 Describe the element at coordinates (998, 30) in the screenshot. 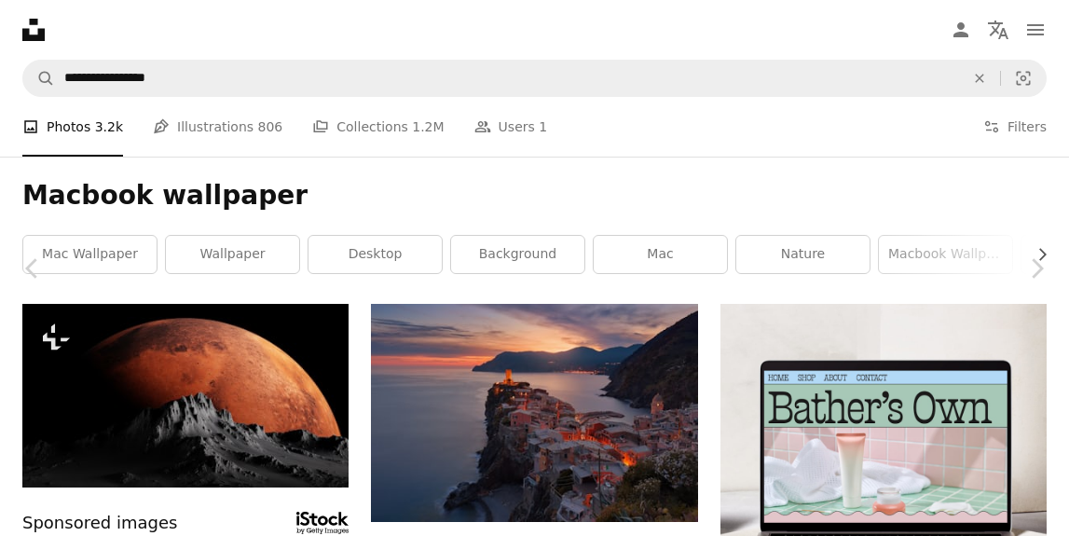

I see `button: Language` at that location.